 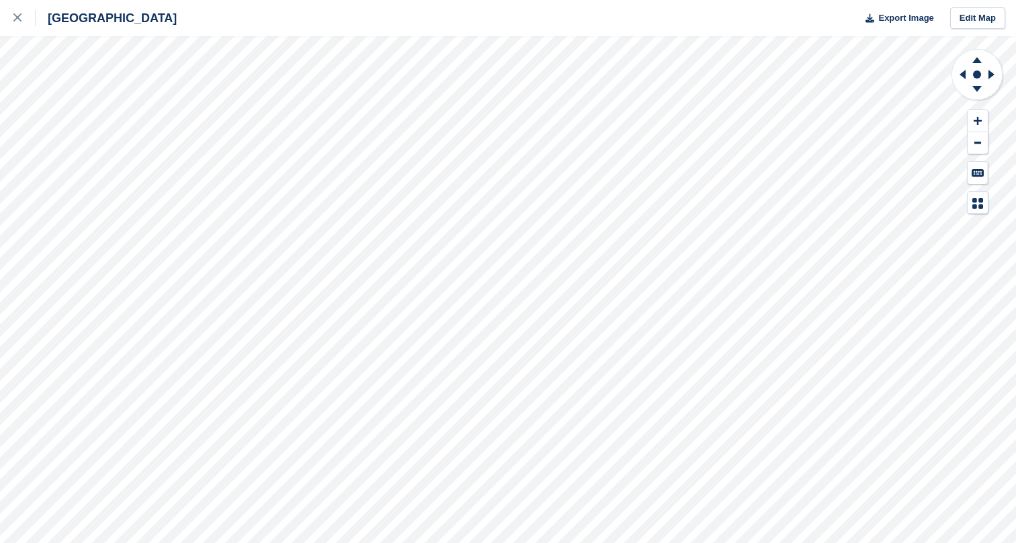 What do you see at coordinates (977, 143) in the screenshot?
I see `button: Zoom Out` at bounding box center [977, 143].